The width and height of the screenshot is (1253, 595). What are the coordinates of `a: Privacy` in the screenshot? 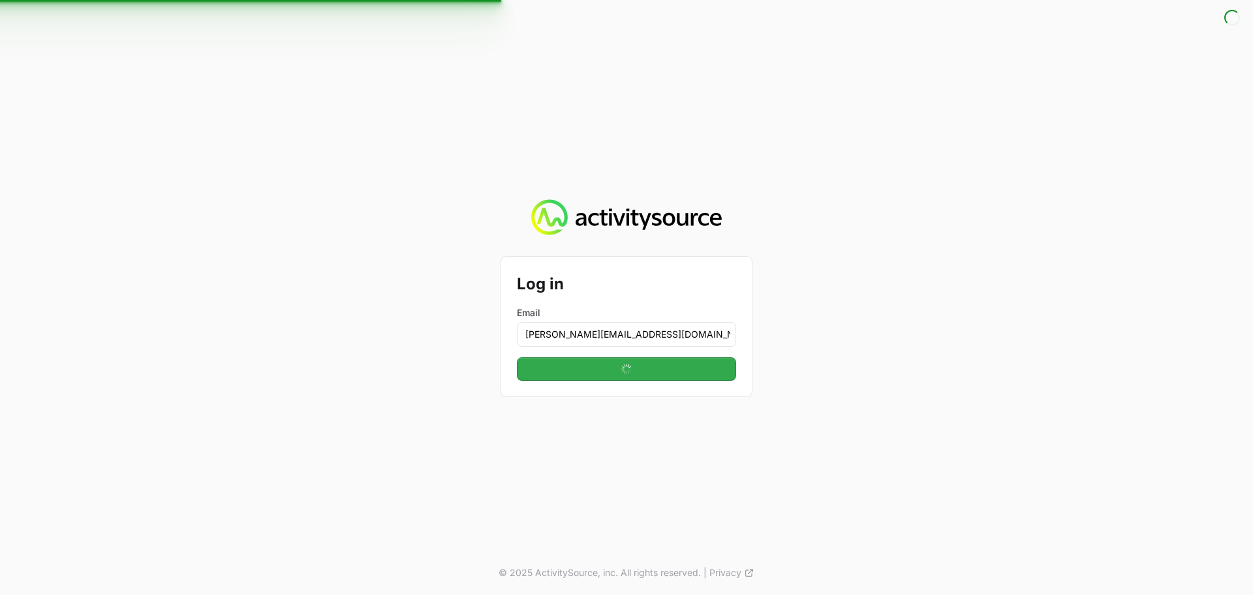 It's located at (732, 573).